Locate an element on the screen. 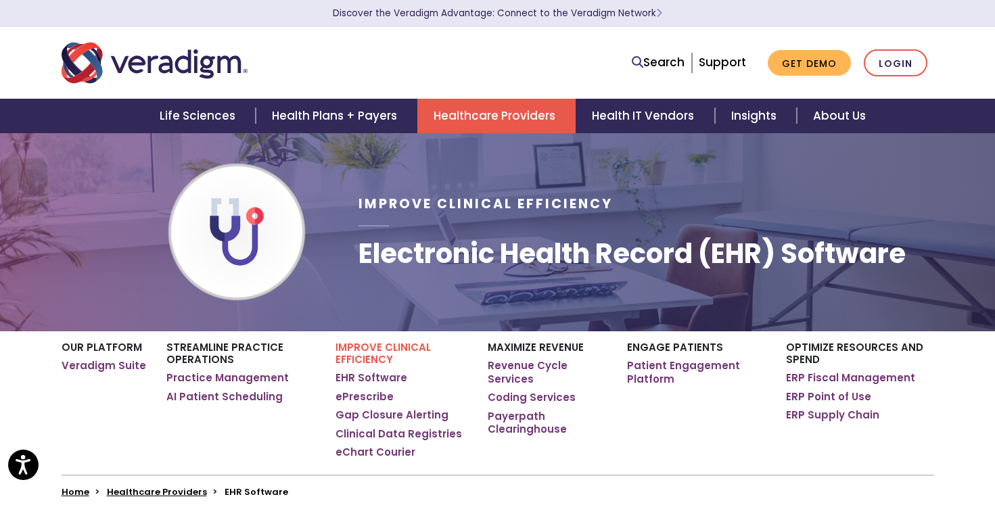 This screenshot has height=526, width=995. a: Veradigm Suite is located at coordinates (104, 366).